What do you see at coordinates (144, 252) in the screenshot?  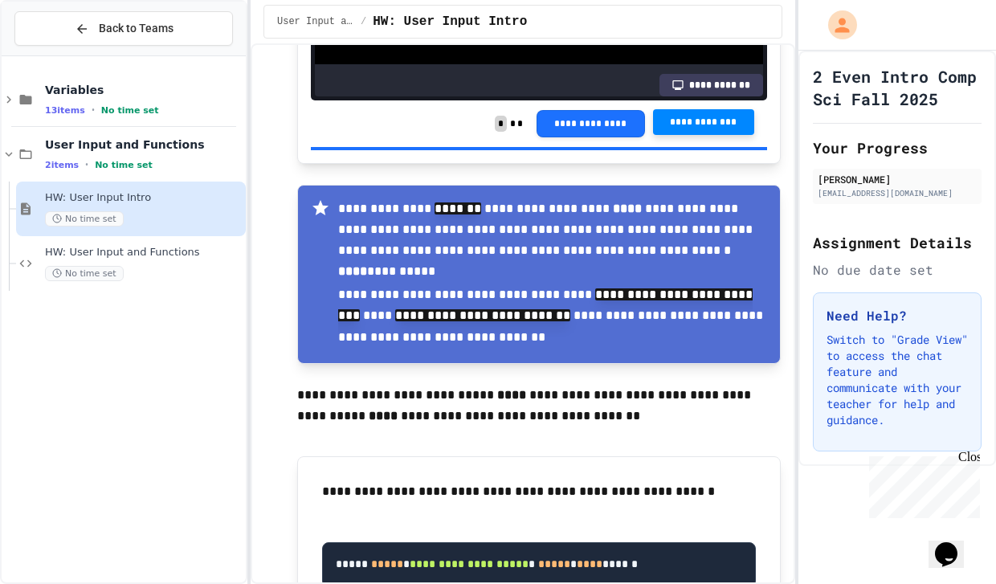 I see `span: HW: User Input and Functions` at bounding box center [144, 252].